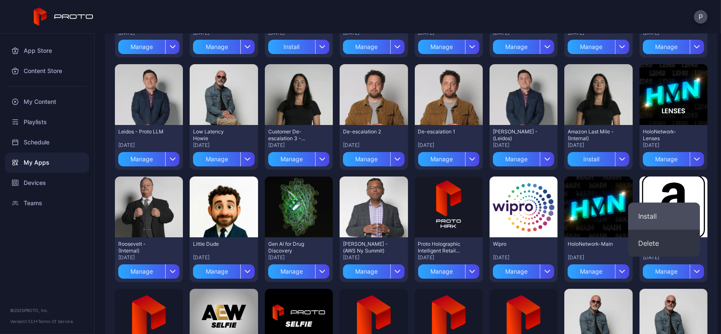 This screenshot has width=721, height=334. Describe the element at coordinates (47, 71) in the screenshot. I see `a: Content Store` at that location.